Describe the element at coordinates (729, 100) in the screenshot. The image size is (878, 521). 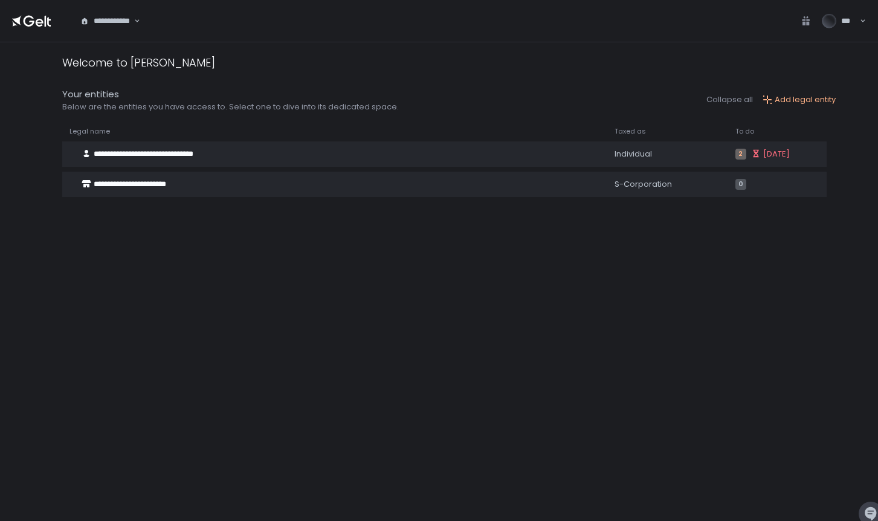
I see `button: Collapse all` at that location.